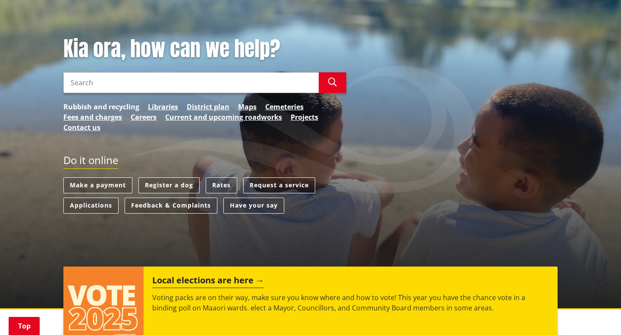 The height and width of the screenshot is (335, 621). What do you see at coordinates (208, 107) in the screenshot?
I see `a: District plan` at bounding box center [208, 107].